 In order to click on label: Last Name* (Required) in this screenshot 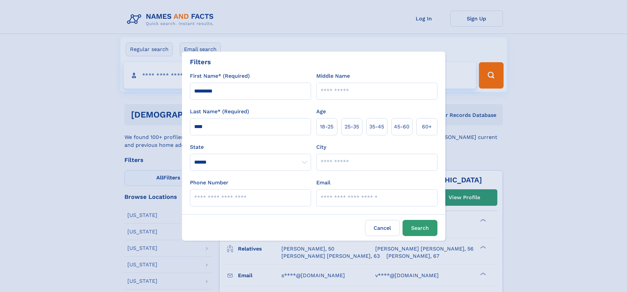, I will do `click(219, 112)`.